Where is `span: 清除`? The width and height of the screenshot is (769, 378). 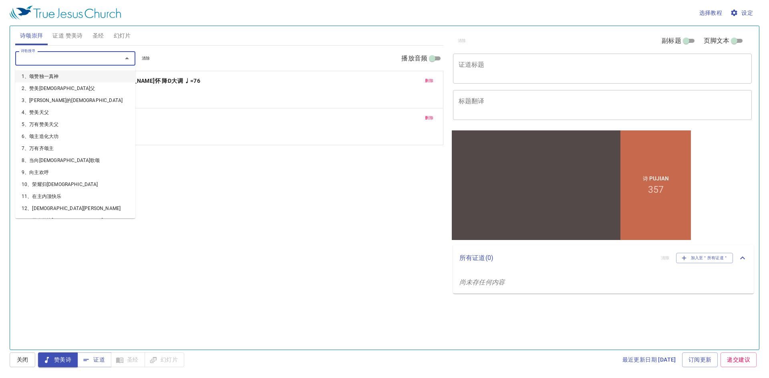 span: 清除 is located at coordinates (146, 58).